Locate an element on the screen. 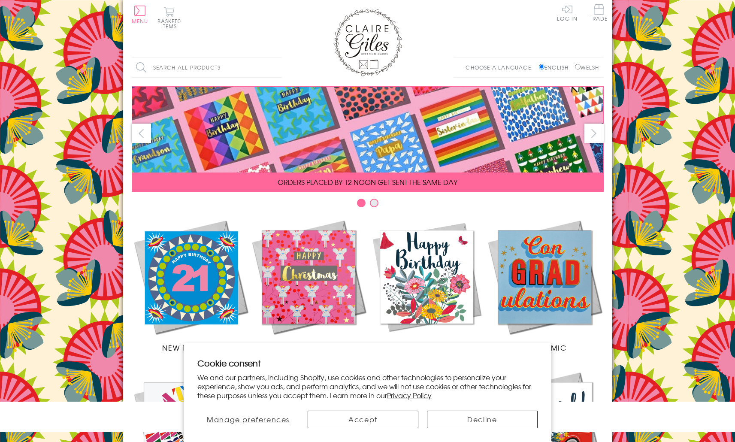  a: Birthdays is located at coordinates (426, 285).